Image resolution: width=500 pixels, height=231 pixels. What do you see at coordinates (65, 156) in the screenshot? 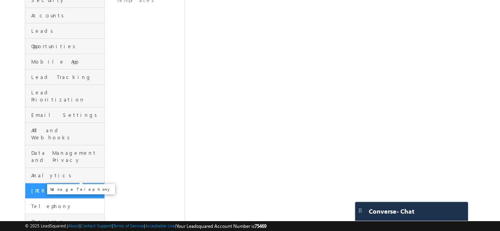
I see `a: Data Management and Privacy` at bounding box center [65, 156].